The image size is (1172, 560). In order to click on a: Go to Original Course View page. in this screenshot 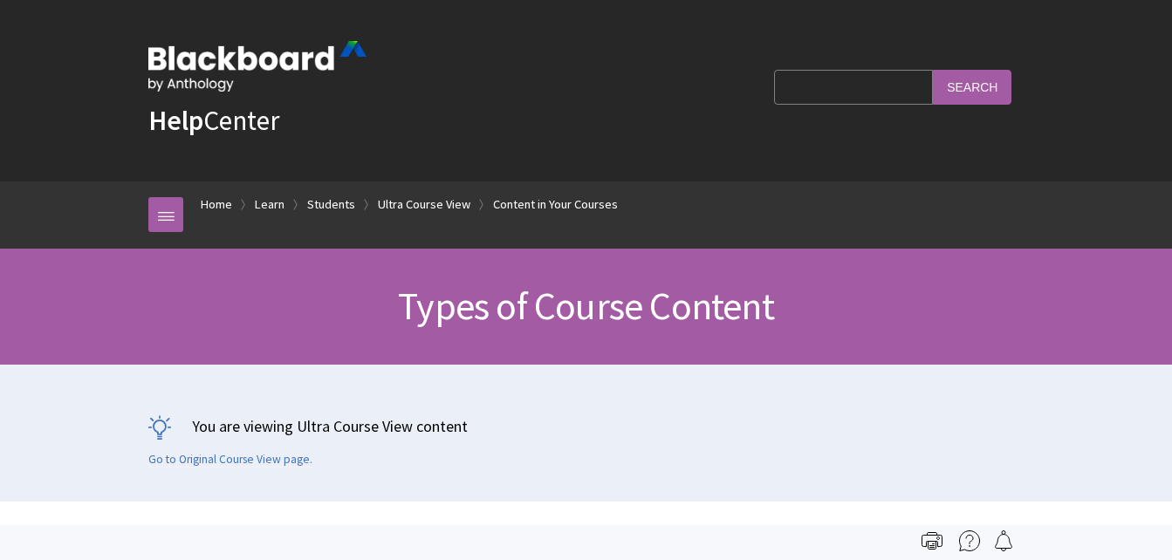, I will do `click(230, 460)`.